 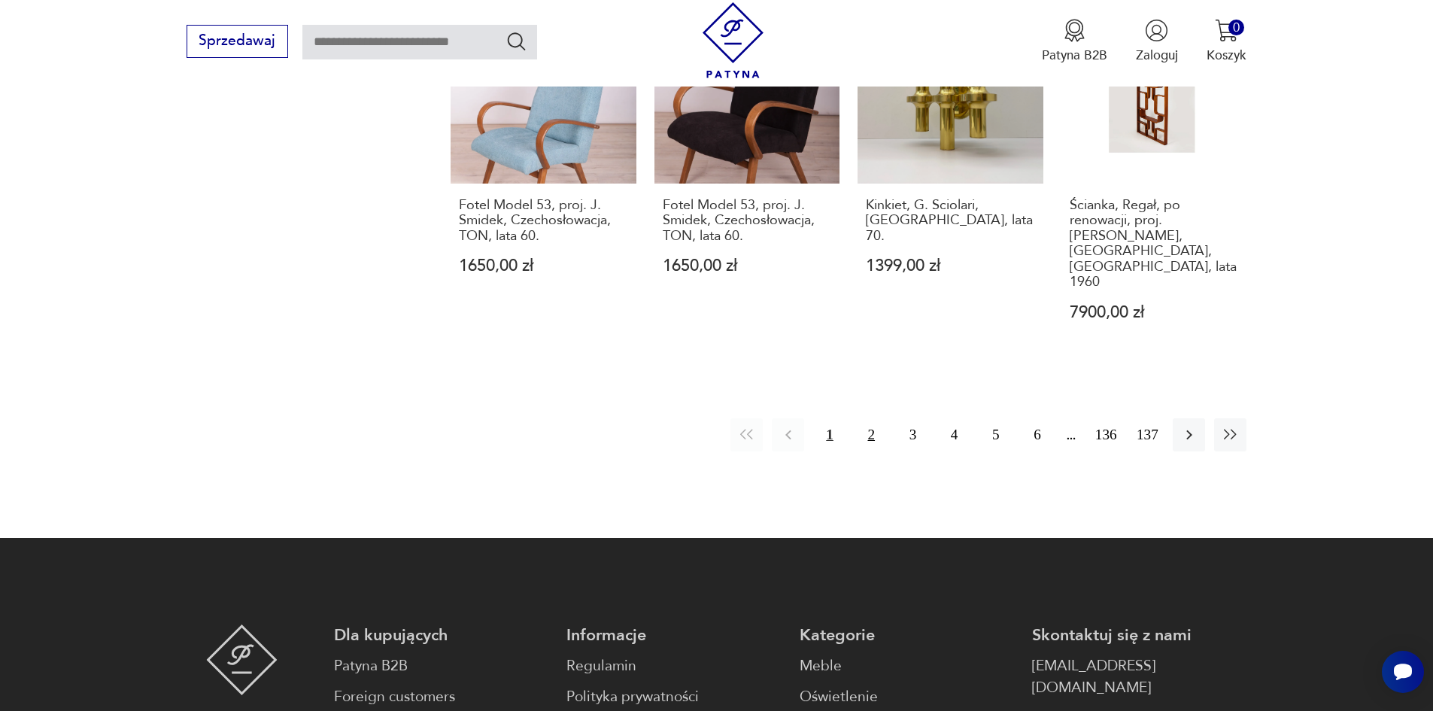 I want to click on button: 4, so click(x=954, y=434).